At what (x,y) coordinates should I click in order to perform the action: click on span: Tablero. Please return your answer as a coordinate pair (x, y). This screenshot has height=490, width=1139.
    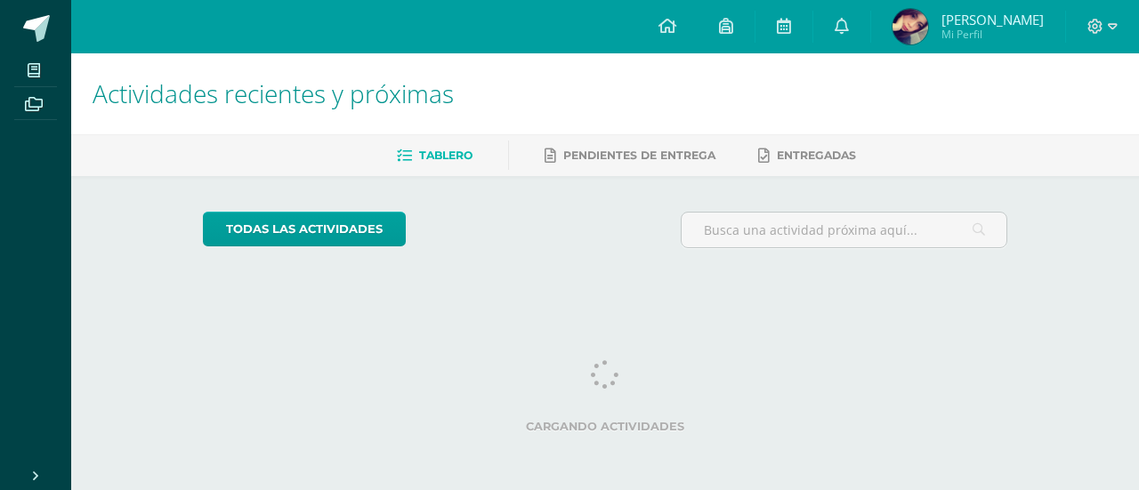
    Looking at the image, I should click on (446, 155).